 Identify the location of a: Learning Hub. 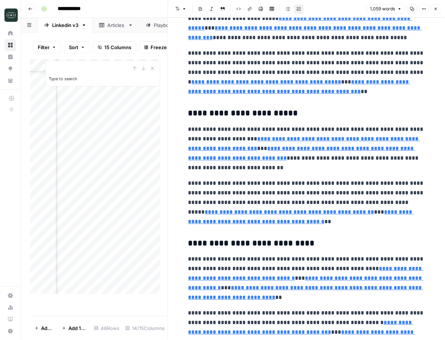
(10, 320).